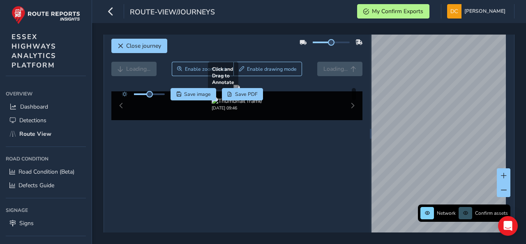  Describe the element at coordinates (193, 94) in the screenshot. I see `button: Save` at that location.